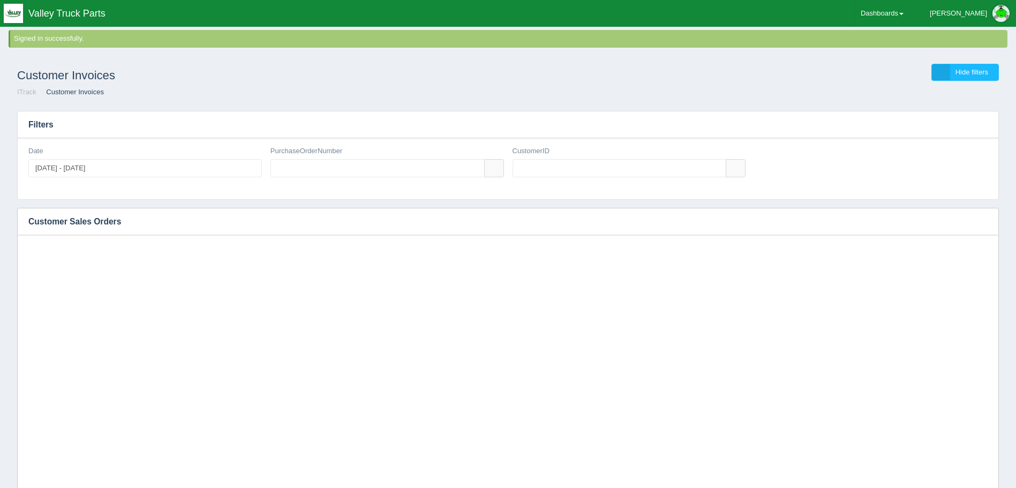 This screenshot has height=488, width=1016. What do you see at coordinates (531, 151) in the screenshot?
I see `label: CustomerID` at bounding box center [531, 151].